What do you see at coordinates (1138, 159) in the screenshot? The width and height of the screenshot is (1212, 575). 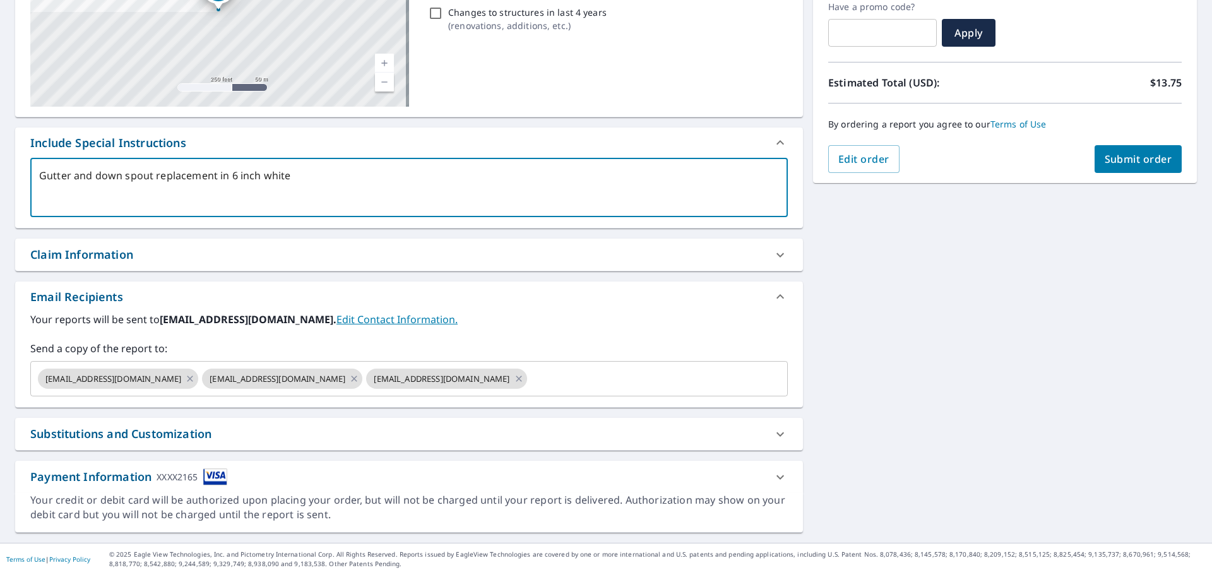 I see `span: Submit order` at bounding box center [1138, 159].